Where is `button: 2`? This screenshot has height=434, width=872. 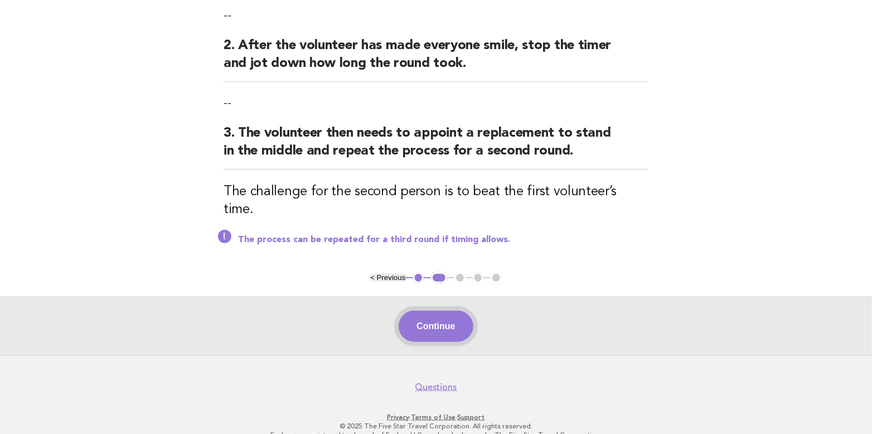
button: 2 is located at coordinates (439, 278).